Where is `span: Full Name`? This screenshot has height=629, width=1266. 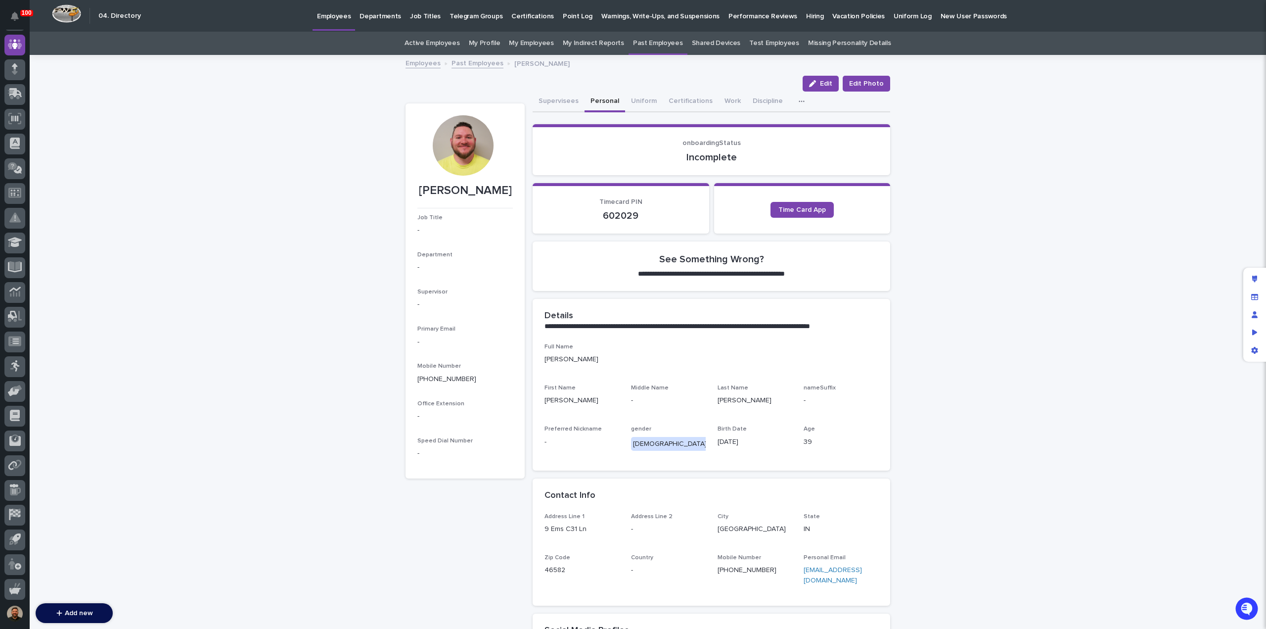 span: Full Name is located at coordinates (559, 347).